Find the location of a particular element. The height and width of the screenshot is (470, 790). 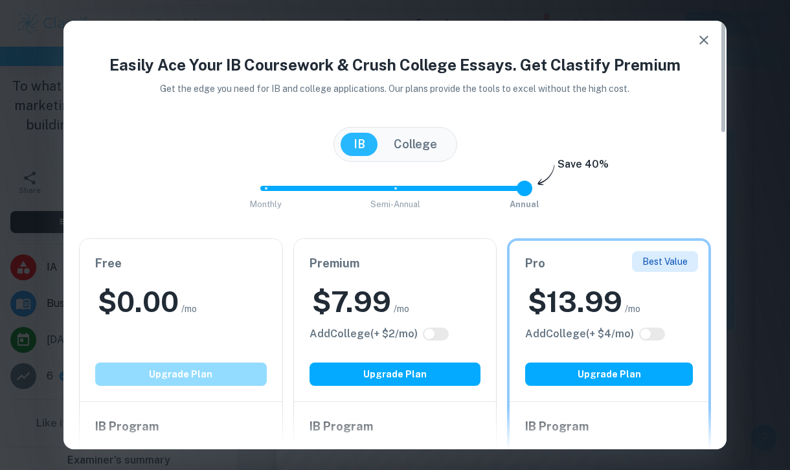

h4: Easily Ace Your IB Coursework & Crush College Essays. Get Clastify Premium is located at coordinates (395, 65).